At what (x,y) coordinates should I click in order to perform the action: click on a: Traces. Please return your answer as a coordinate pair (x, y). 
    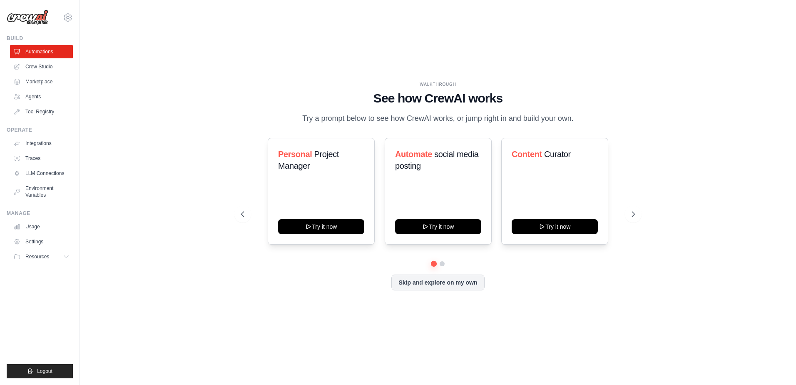
    Looking at the image, I should click on (41, 158).